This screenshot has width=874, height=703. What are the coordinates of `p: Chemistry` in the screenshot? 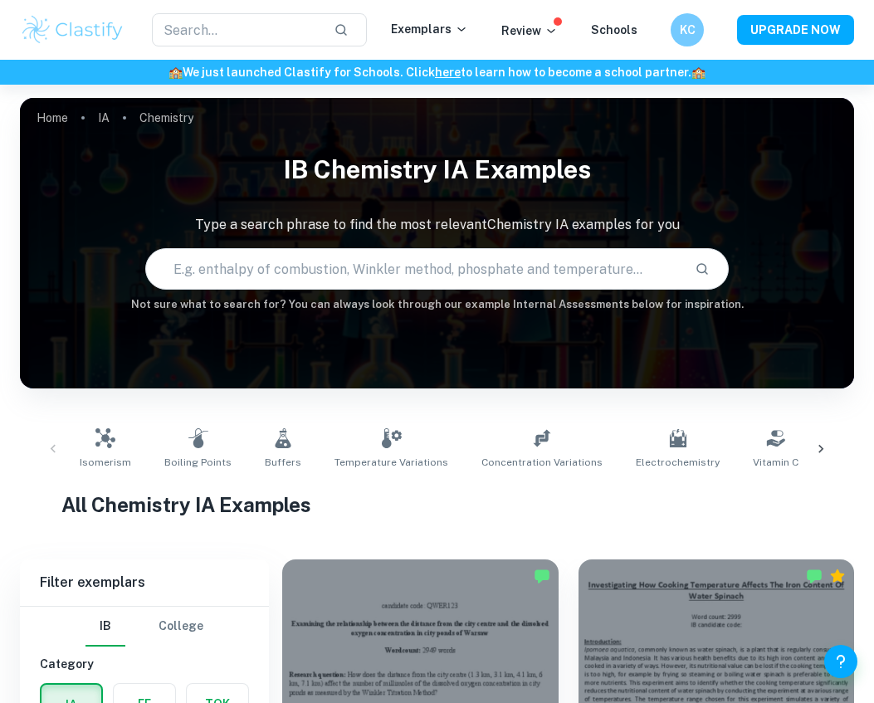 It's located at (166, 118).